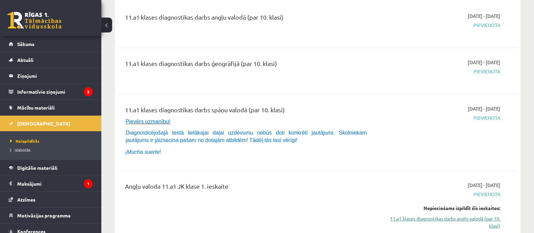 The image size is (534, 233). I want to click on span: Motivācijas programma, so click(44, 215).